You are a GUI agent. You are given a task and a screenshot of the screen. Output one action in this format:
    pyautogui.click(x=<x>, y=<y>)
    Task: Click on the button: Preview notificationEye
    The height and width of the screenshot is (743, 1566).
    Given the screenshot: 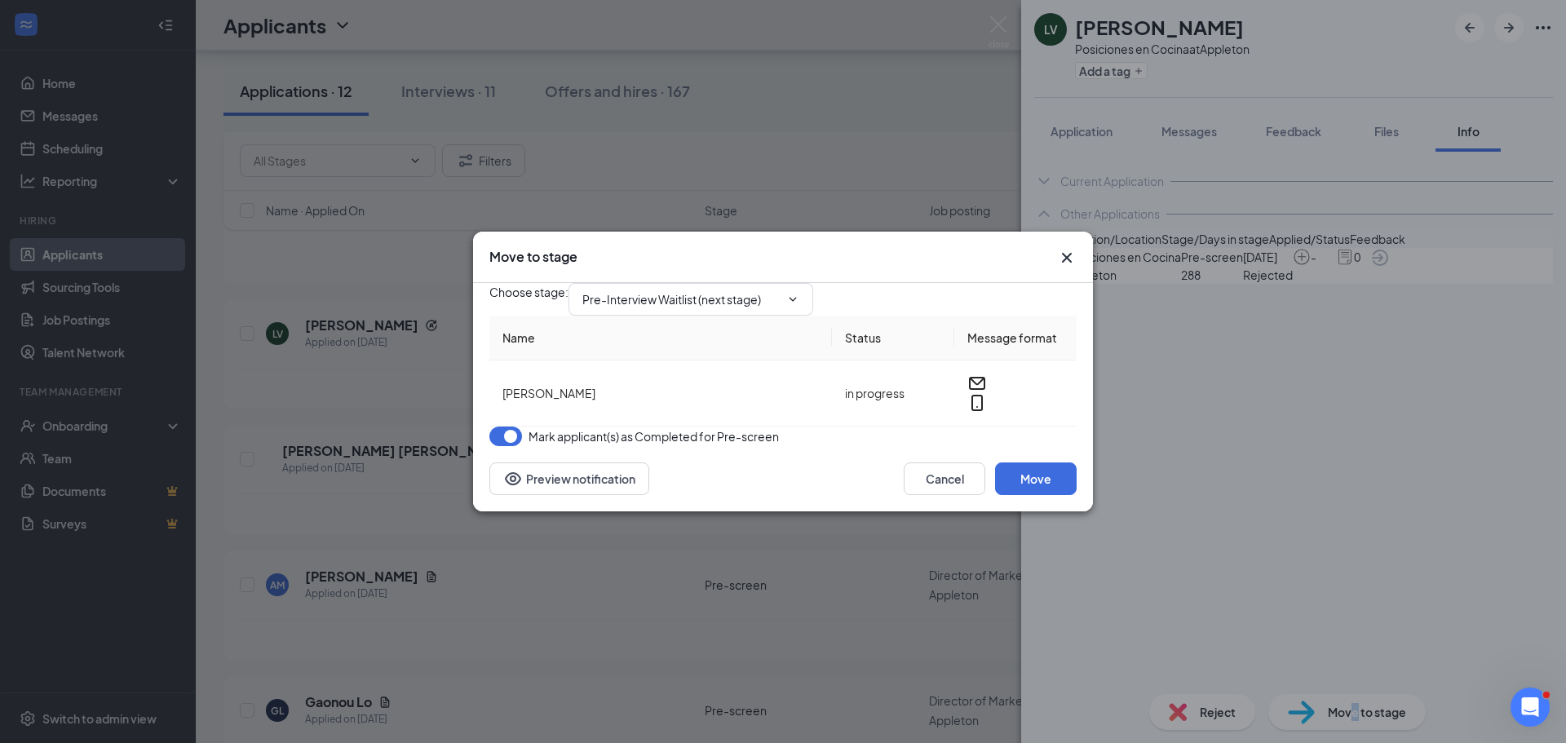 What is the action you would take?
    pyautogui.click(x=569, y=479)
    